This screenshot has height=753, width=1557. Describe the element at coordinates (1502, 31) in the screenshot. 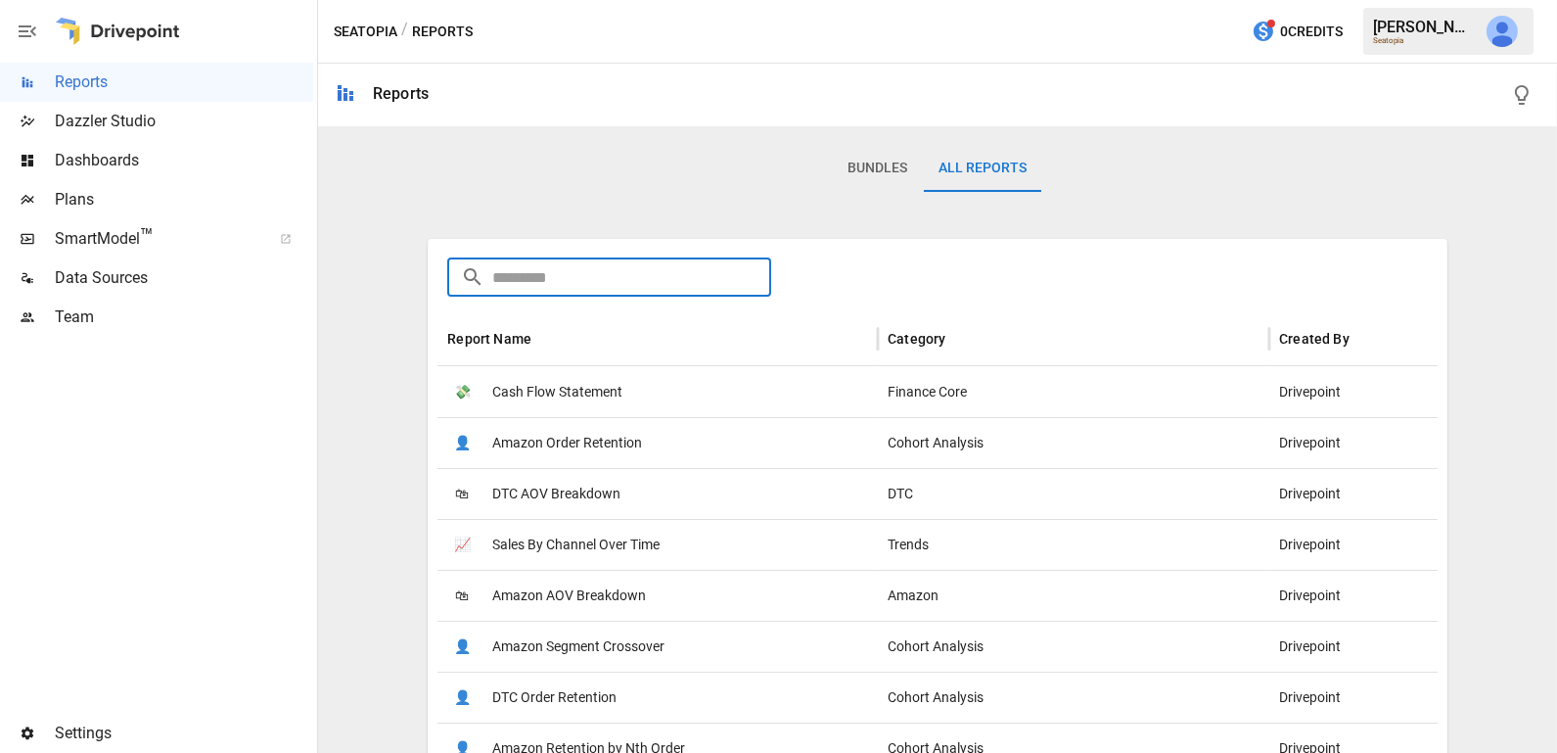

I see `div: Julie Wilton` at that location.